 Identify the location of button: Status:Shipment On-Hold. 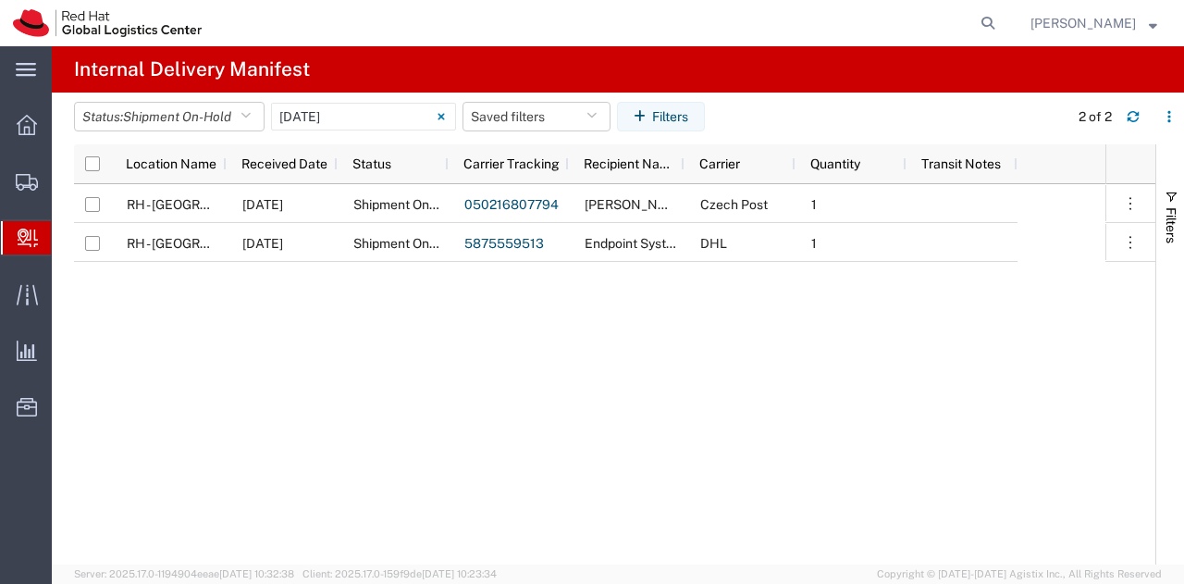
(169, 117).